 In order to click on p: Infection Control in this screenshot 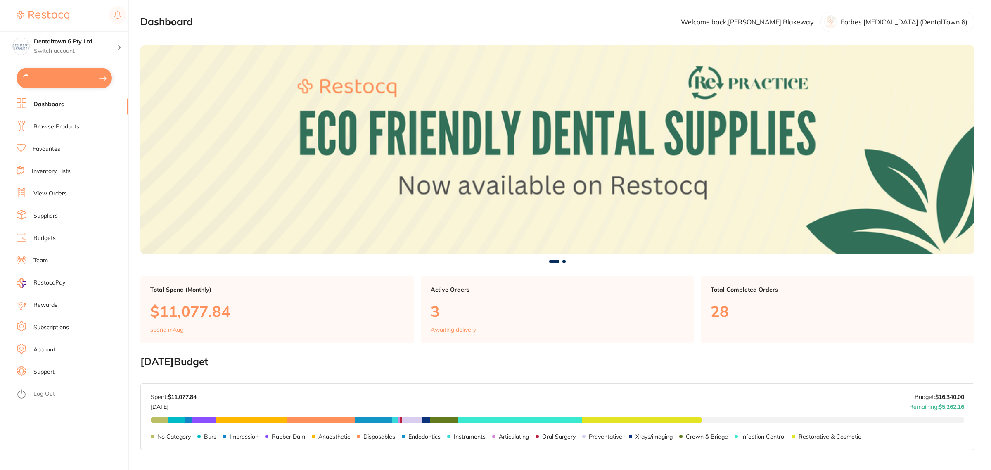, I will do `click(763, 437)`.